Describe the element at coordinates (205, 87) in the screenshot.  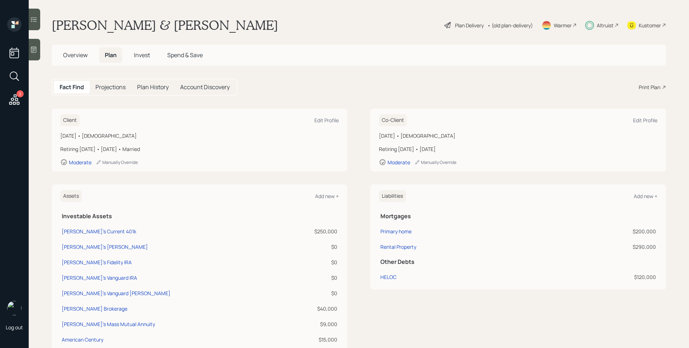
I see `h5: Account Discovery` at that location.